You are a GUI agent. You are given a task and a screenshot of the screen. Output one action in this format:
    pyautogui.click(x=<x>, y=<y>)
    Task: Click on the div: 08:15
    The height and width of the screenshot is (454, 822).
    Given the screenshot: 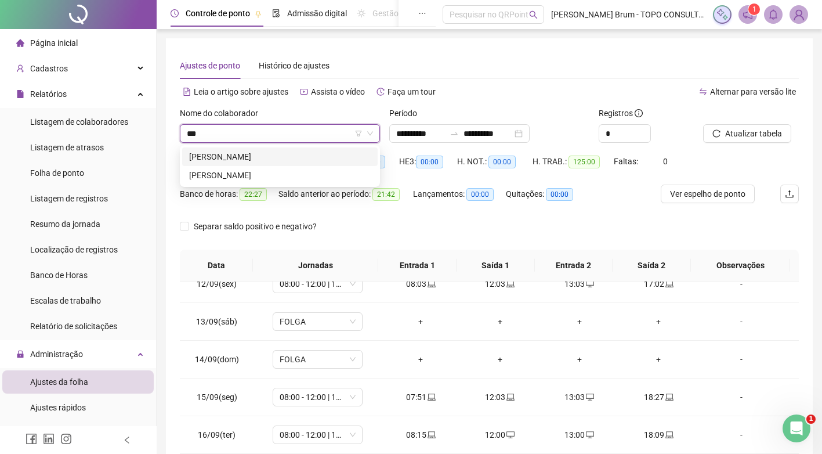 What is the action you would take?
    pyautogui.click(x=420, y=434)
    